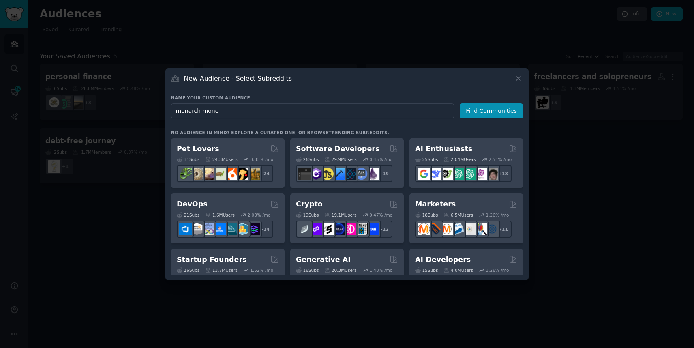  I want to click on div: + 19, so click(384, 174).